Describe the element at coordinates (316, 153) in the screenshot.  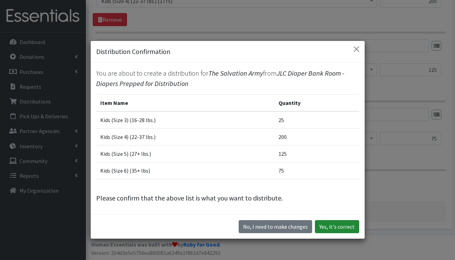
I see `td: 125` at that location.